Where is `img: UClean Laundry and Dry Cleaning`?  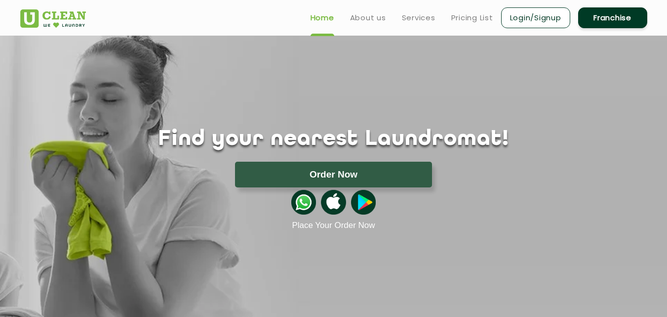
img: UClean Laundry and Dry Cleaning is located at coordinates (53, 18).